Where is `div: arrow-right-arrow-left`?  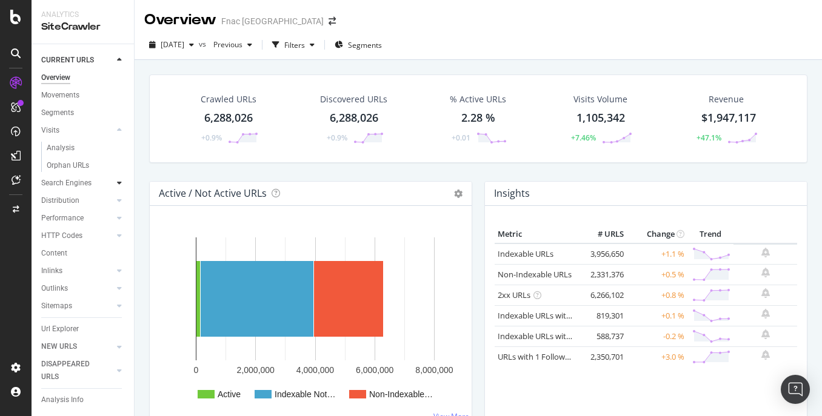
div: arrow-right-arrow-left is located at coordinates (332, 21).